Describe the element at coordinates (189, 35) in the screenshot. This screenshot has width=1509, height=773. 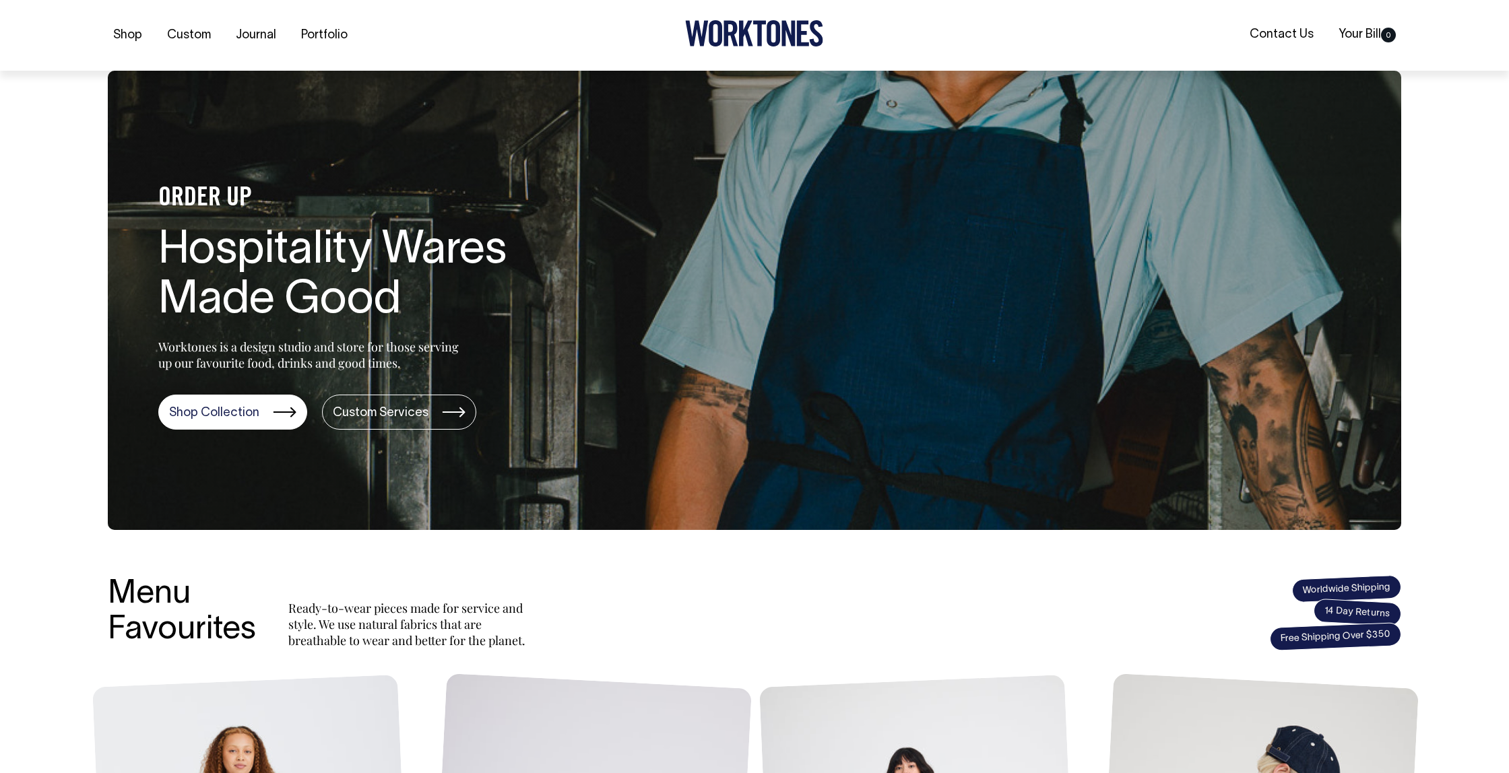
I see `a: Custom` at that location.